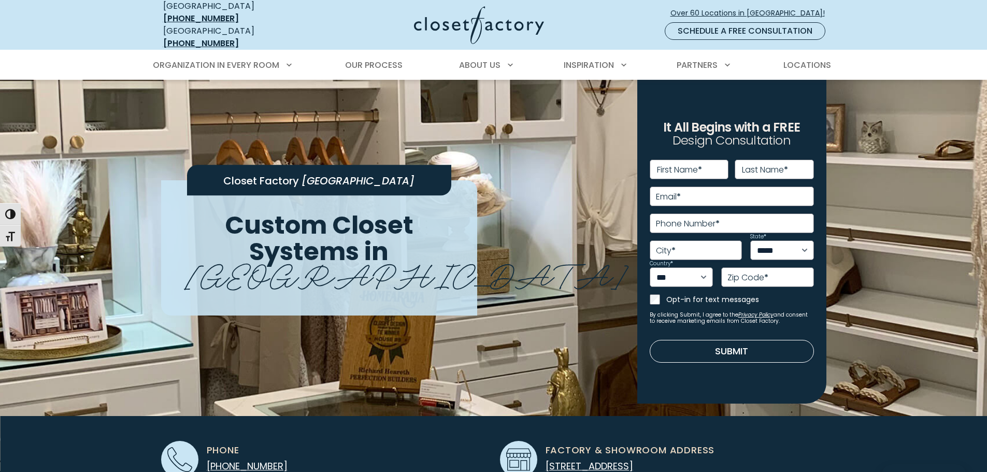 The height and width of the screenshot is (472, 987). Describe the element at coordinates (319, 238) in the screenshot. I see `span: Custom Closet Systems in` at that location.